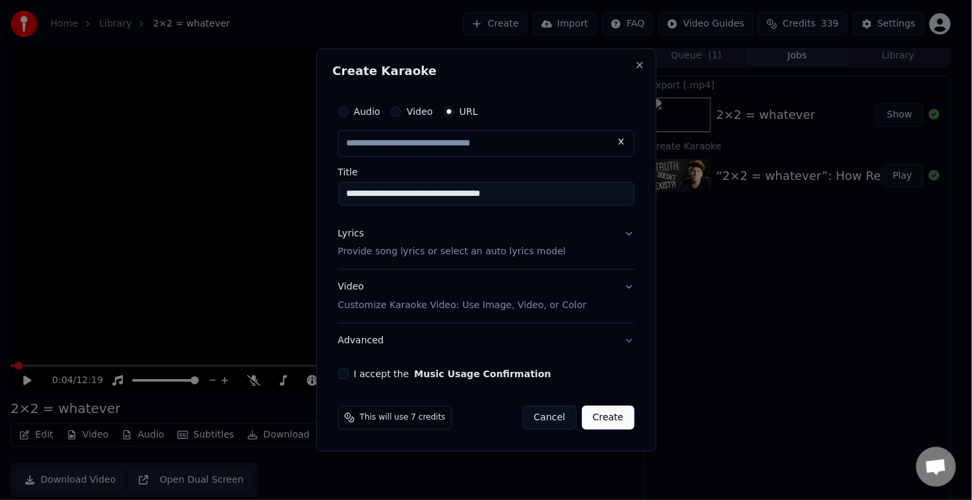 Image resolution: width=972 pixels, height=500 pixels. I want to click on button: Create, so click(608, 418).